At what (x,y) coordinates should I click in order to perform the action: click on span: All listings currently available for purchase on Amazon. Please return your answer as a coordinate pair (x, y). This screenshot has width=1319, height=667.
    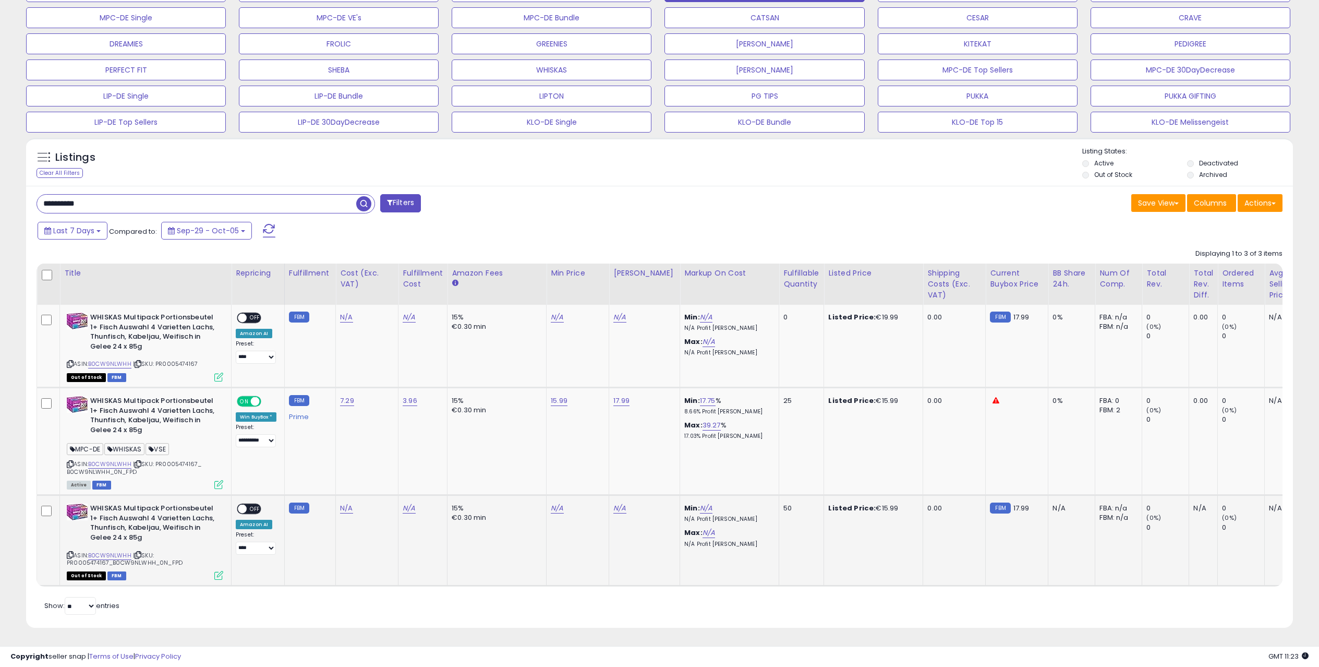
    Looking at the image, I should click on (79, 485).